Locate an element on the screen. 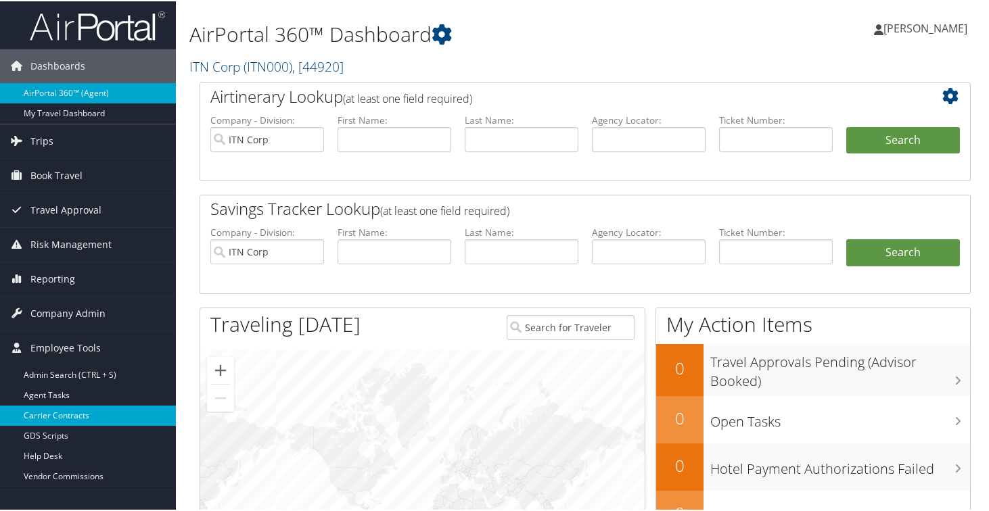 The height and width of the screenshot is (511, 989). h3: Travel Approvals Pending (Advisor Booked) is located at coordinates (840, 367).